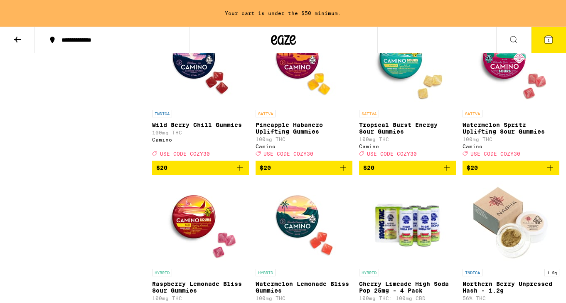  What do you see at coordinates (304, 223) in the screenshot?
I see `img: Camino - Watermelon Lemonade Bliss Gummies` at bounding box center [304, 223].